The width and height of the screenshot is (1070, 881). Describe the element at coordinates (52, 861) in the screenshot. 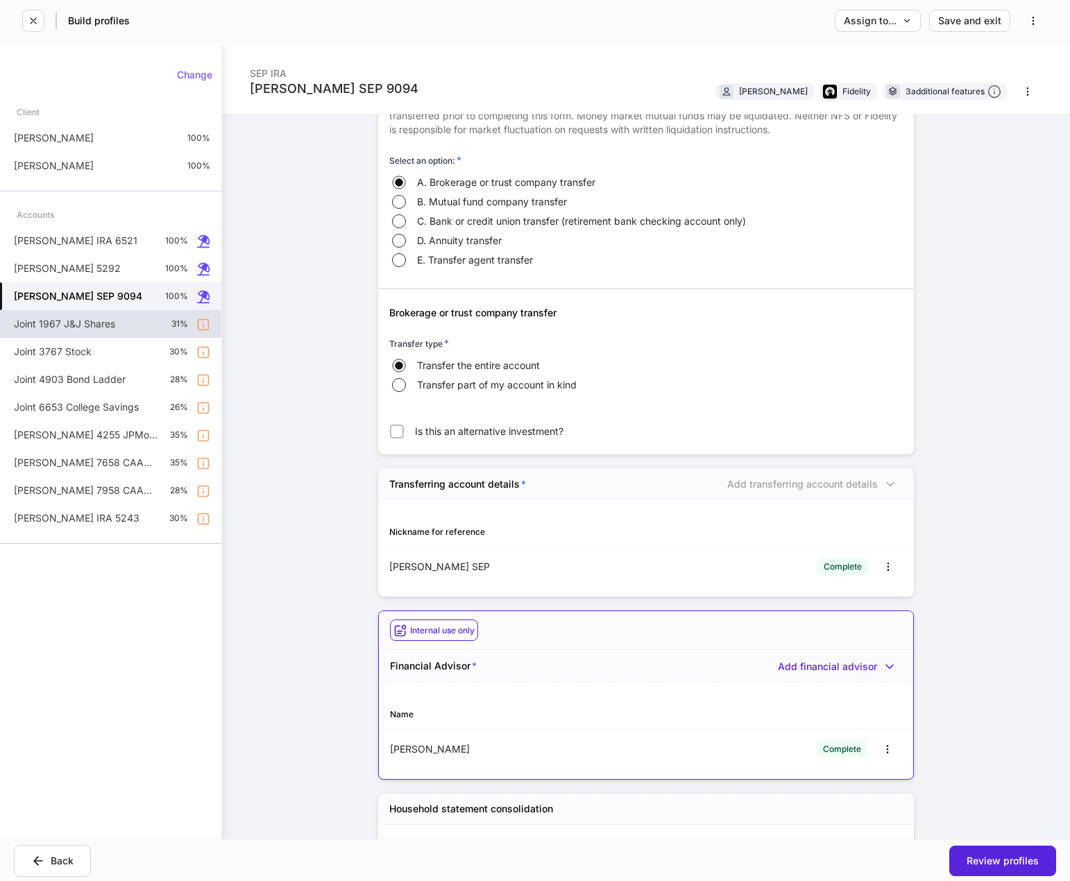

I see `button: Back` at that location.